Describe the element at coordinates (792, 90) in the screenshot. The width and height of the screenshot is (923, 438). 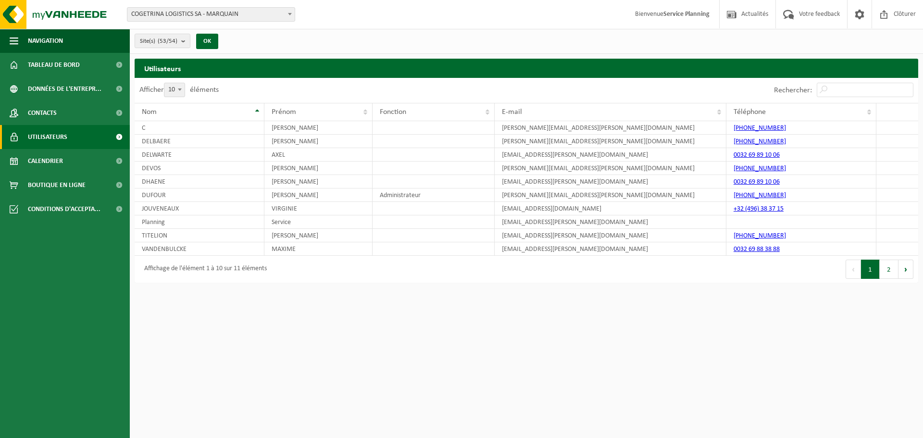
I see `label: Rechercher:` at that location.